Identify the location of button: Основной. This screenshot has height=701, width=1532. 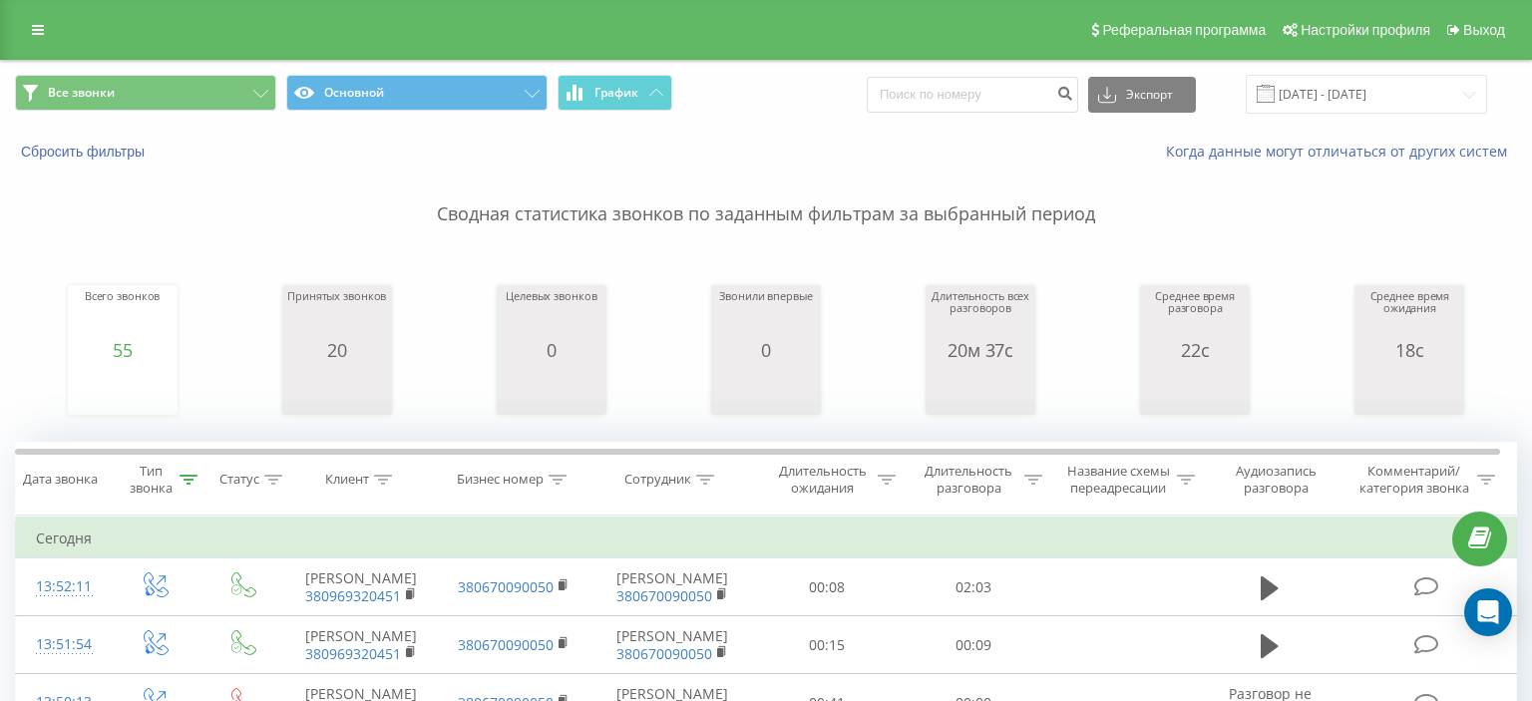
(417, 93).